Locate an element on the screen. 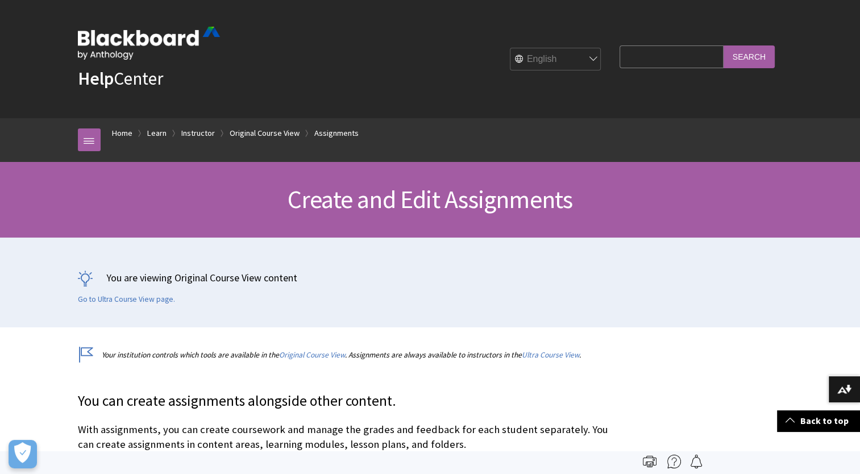  a: Instructor is located at coordinates (198, 133).